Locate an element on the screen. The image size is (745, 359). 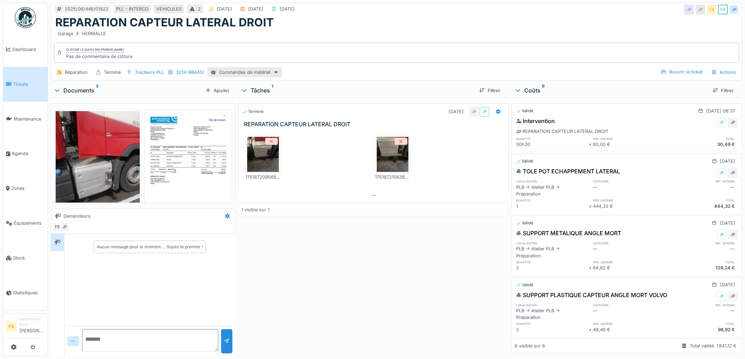
div: 2025/06/446/01822 is located at coordinates (87, 9).